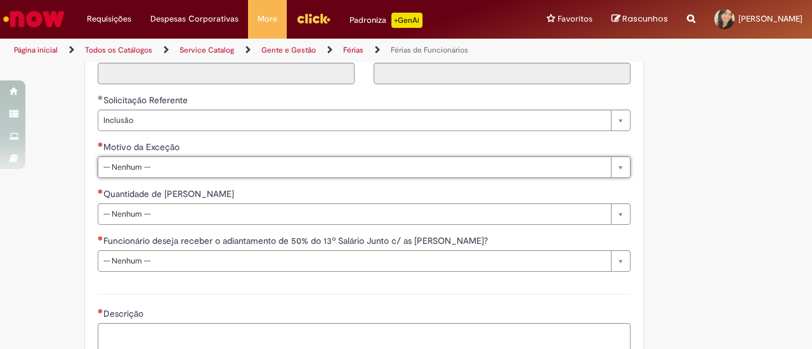 Image resolution: width=812 pixels, height=349 pixels. What do you see at coordinates (100, 98) in the screenshot?
I see `span: Obrigatório Preenchido` at bounding box center [100, 98].